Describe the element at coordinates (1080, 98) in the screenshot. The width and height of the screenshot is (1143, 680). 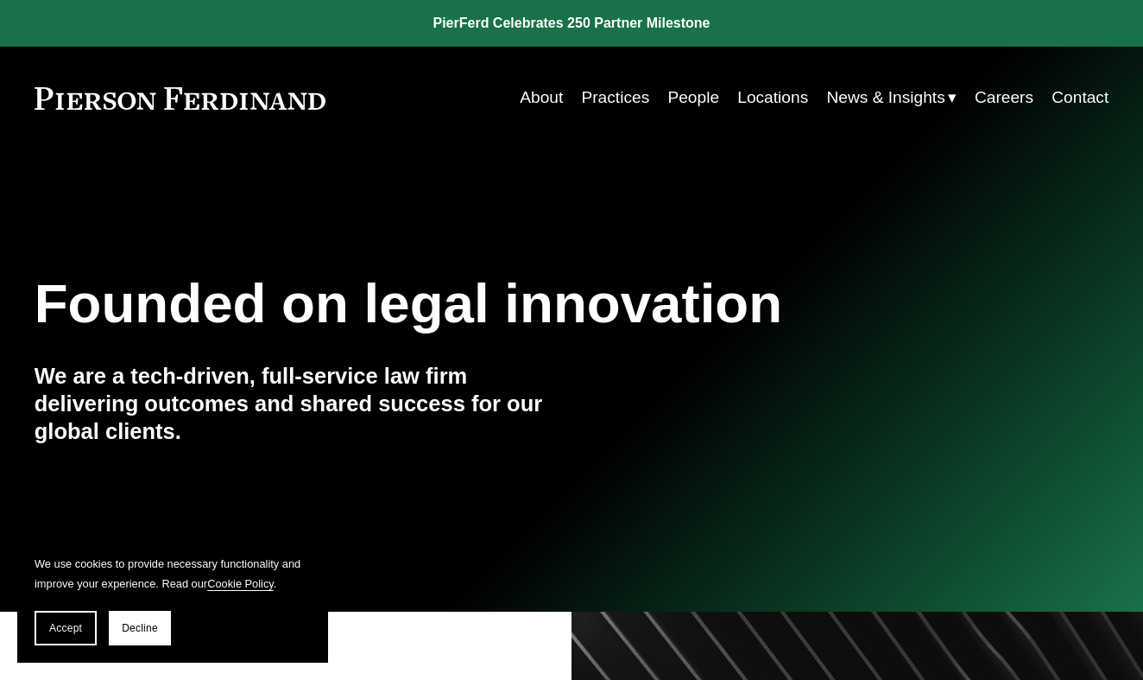
I see `a: Contact` at that location.